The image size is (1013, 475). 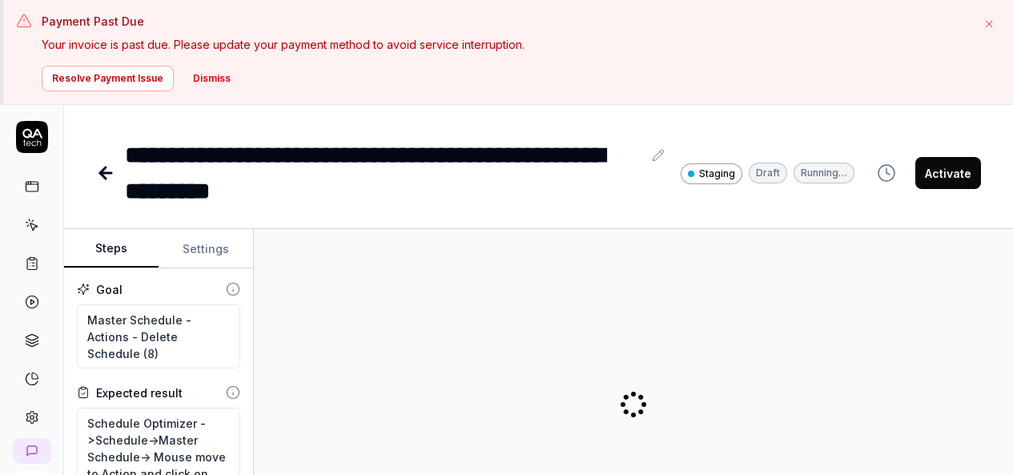 I want to click on div: Expected result, so click(x=139, y=392).